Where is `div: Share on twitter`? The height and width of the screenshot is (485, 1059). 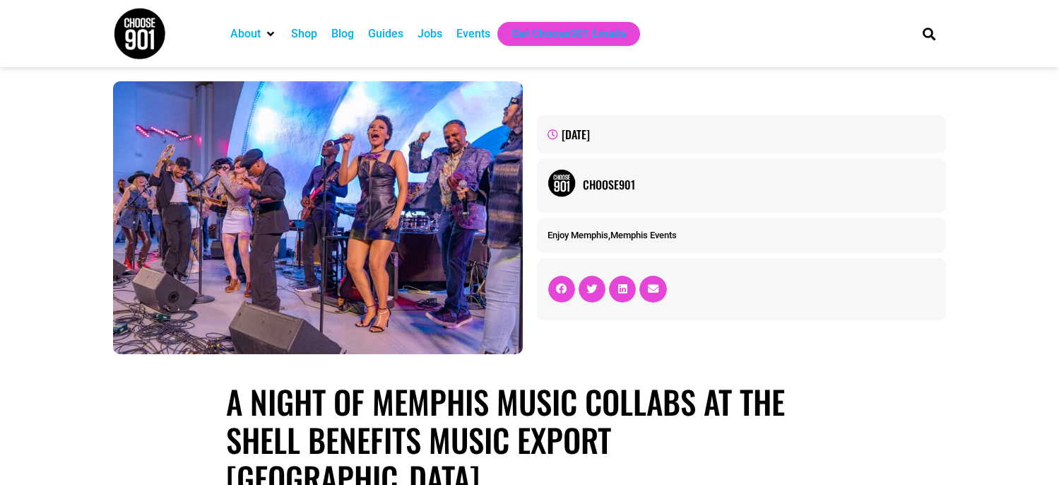
div: Share on twitter is located at coordinates (592, 289).